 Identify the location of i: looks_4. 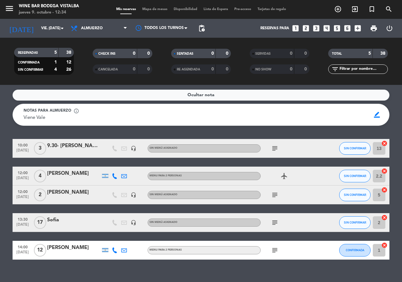
(326, 28).